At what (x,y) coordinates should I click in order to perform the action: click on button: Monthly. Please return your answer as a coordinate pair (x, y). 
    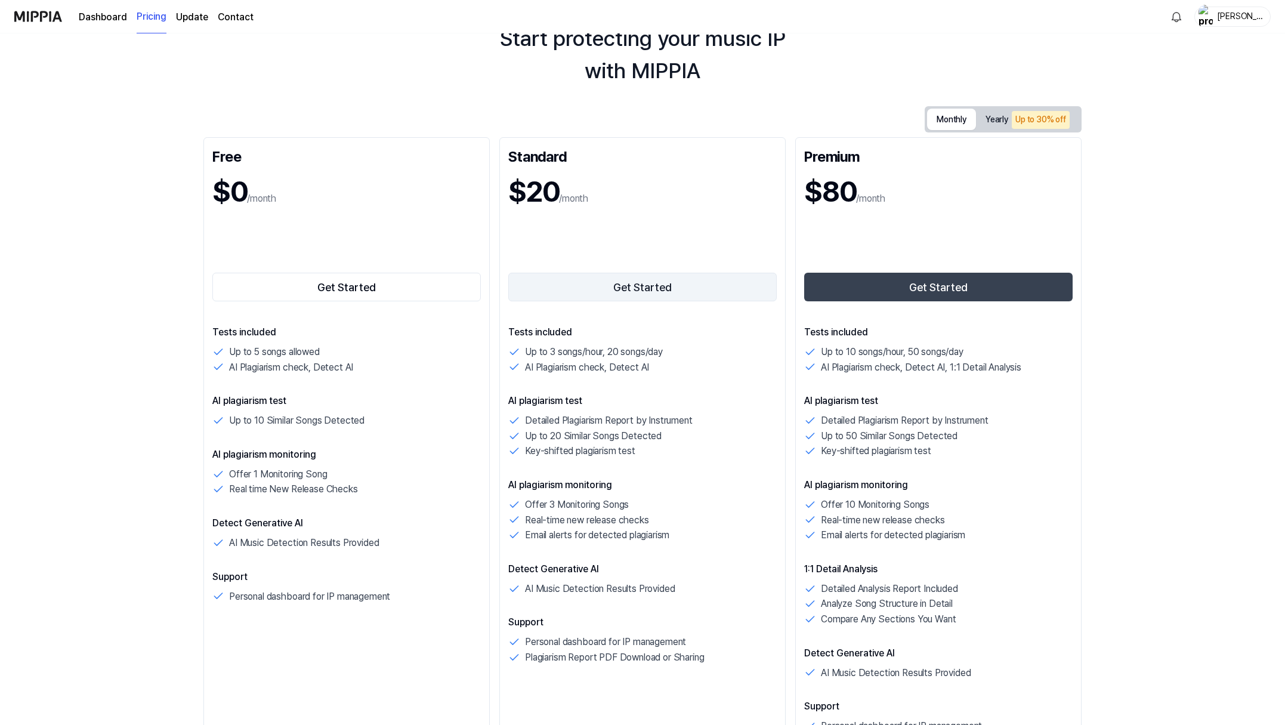
    Looking at the image, I should click on (951, 119).